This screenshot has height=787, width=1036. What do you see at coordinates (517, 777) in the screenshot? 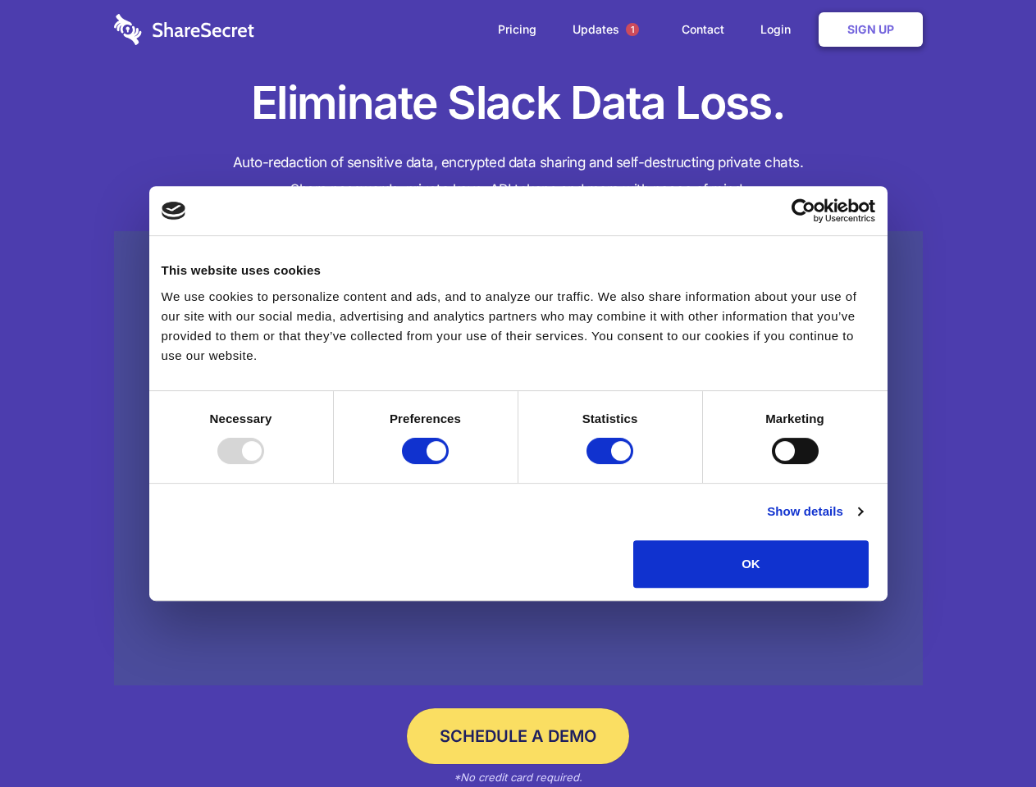
I see `em: *No credit card required.` at bounding box center [517, 777].